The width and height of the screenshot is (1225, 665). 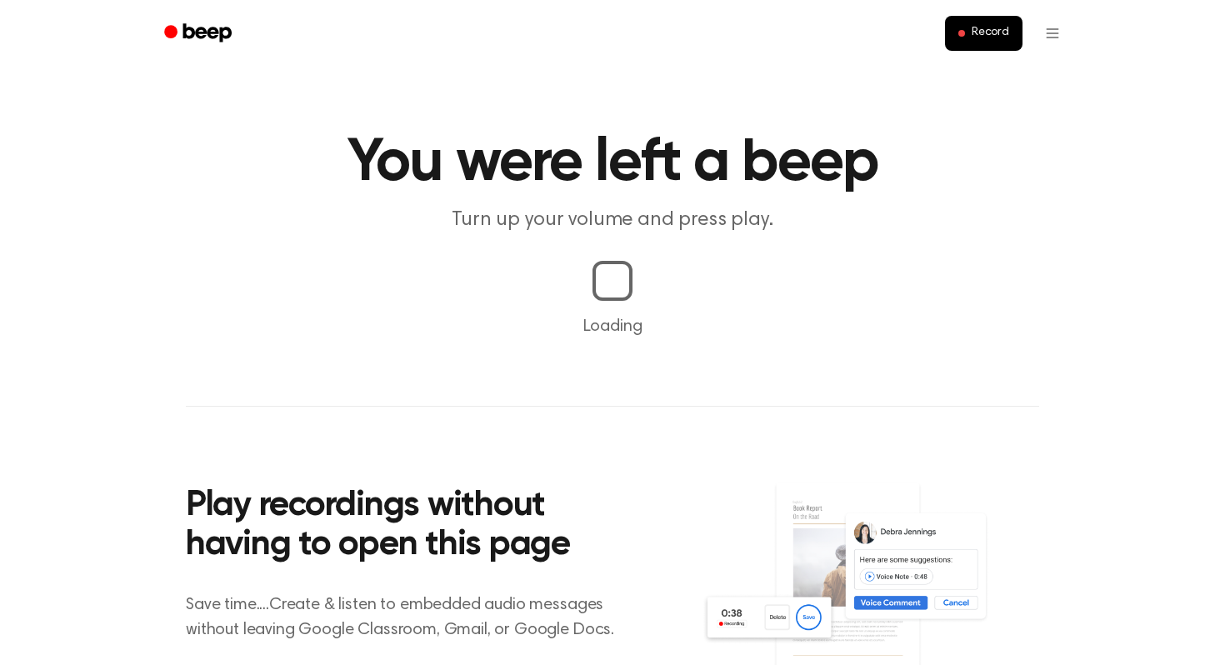 What do you see at coordinates (990, 33) in the screenshot?
I see `span: Record` at bounding box center [990, 33].